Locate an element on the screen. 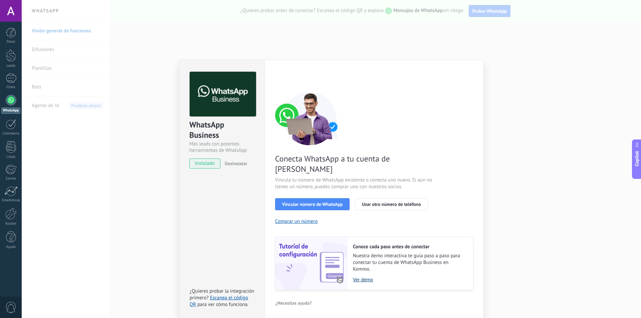 Image resolution: width=641 pixels, height=318 pixels. span: ¿Necesitas ayuda? is located at coordinates (293, 303).